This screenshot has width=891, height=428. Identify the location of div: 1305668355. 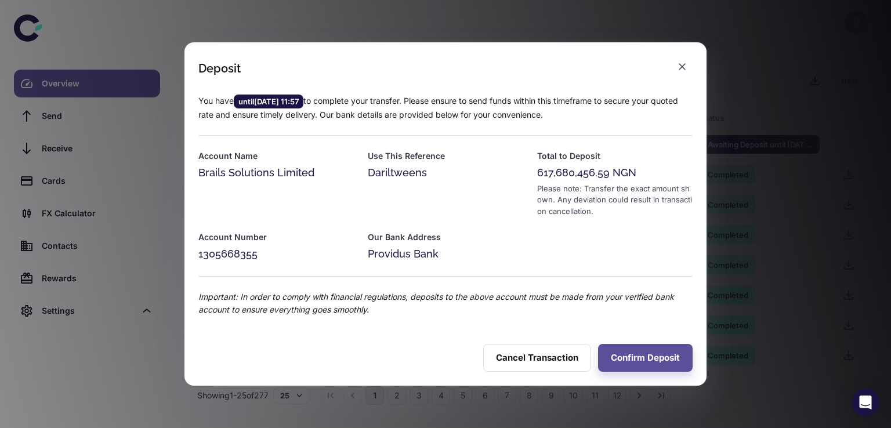
(276, 254).